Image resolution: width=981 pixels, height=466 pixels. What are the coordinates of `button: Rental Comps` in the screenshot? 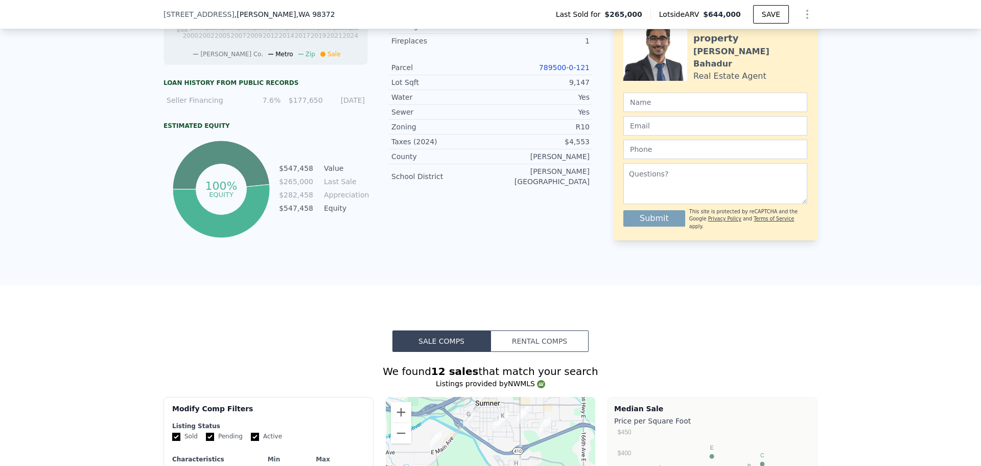 It's located at (540, 341).